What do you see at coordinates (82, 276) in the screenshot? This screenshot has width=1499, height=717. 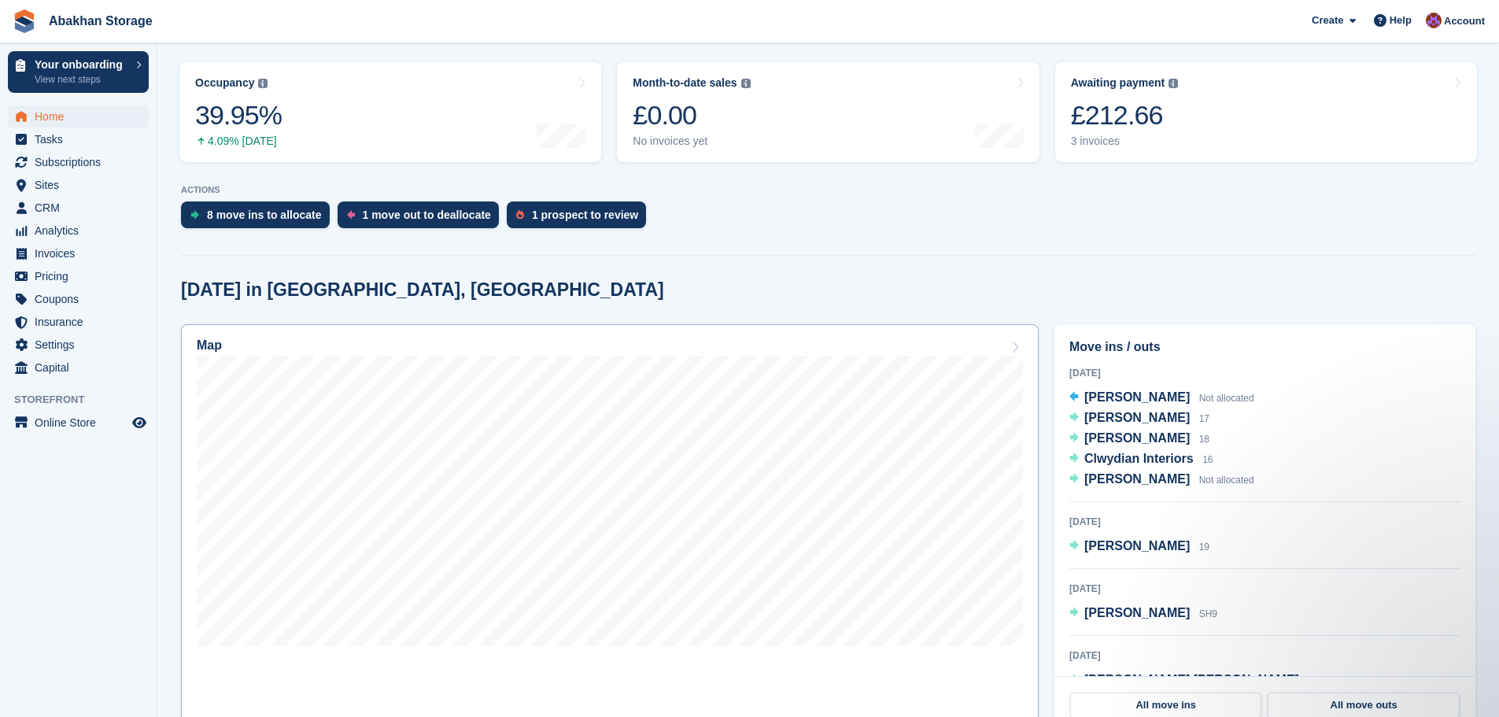 I see `span: Pricing` at bounding box center [82, 276].